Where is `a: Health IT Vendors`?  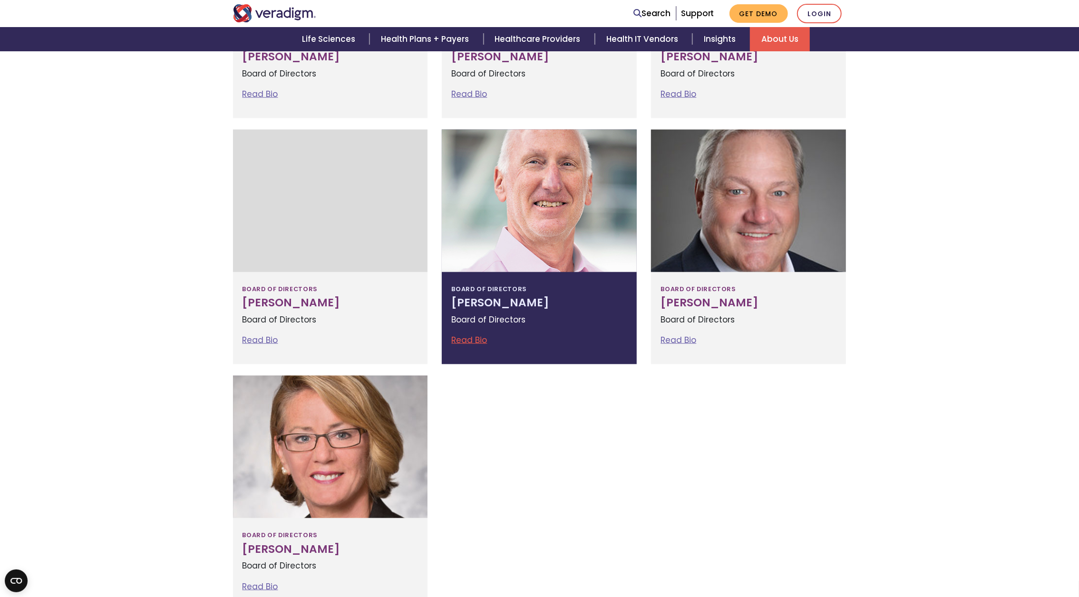 a: Health IT Vendors is located at coordinates (643, 39).